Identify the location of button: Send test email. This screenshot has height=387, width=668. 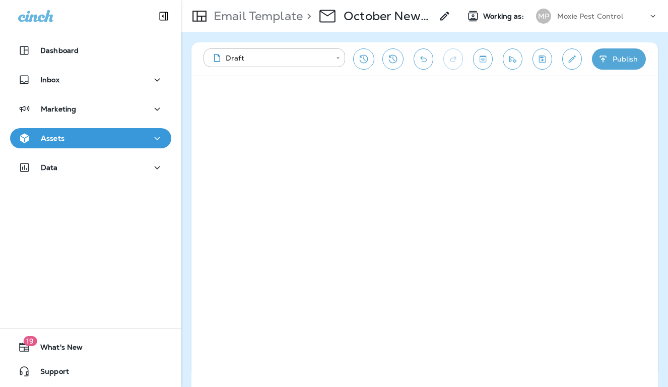
(513, 59).